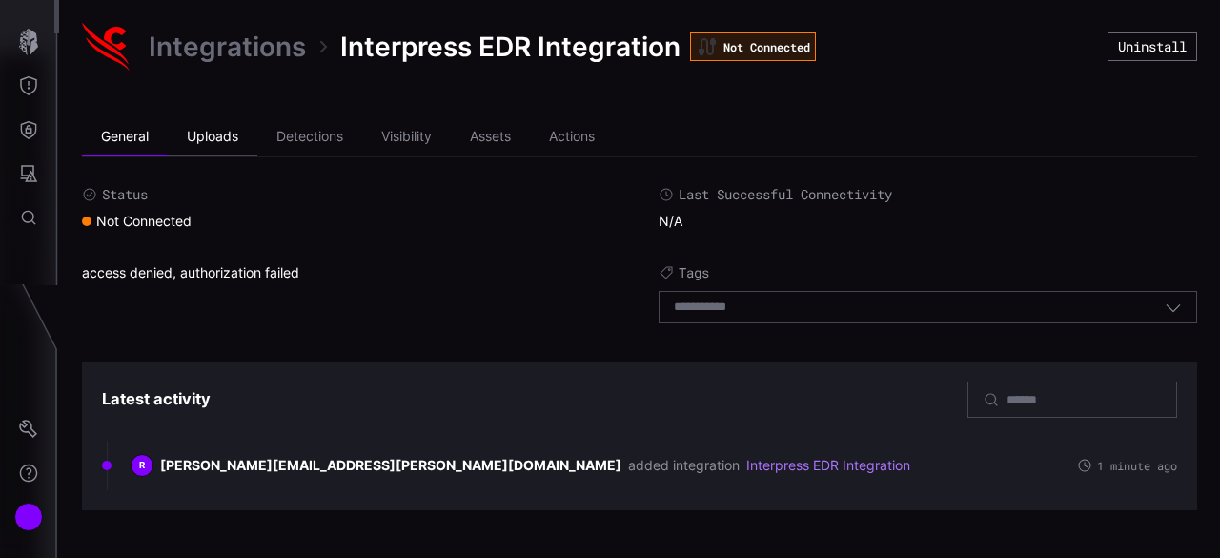  Describe the element at coordinates (142, 465) in the screenshot. I see `span: R` at that location.